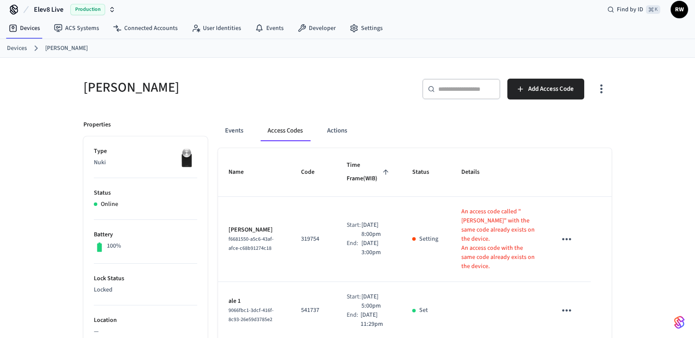 Image resolution: width=695 pixels, height=338 pixels. What do you see at coordinates (366, 28) in the screenshot?
I see `a: Settings` at bounding box center [366, 28].